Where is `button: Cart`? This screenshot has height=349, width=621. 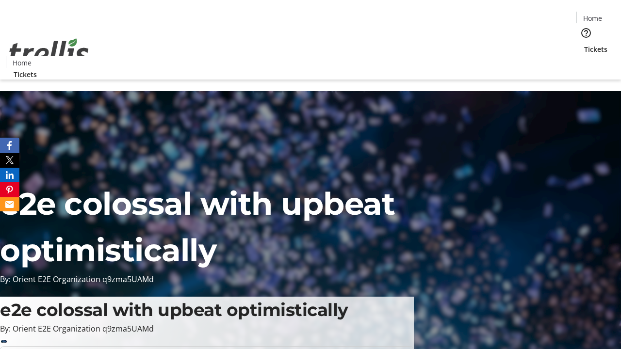 button: Cart is located at coordinates (586, 64).